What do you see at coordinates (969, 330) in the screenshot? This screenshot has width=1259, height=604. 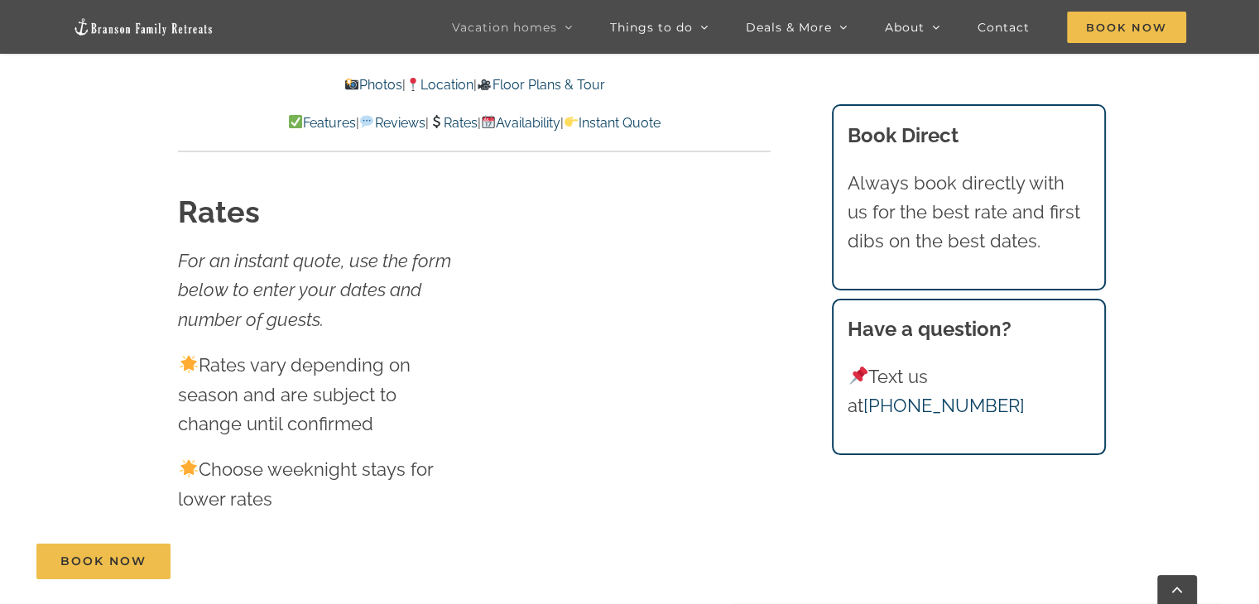 I see `h3: Have a question?` at bounding box center [969, 330].